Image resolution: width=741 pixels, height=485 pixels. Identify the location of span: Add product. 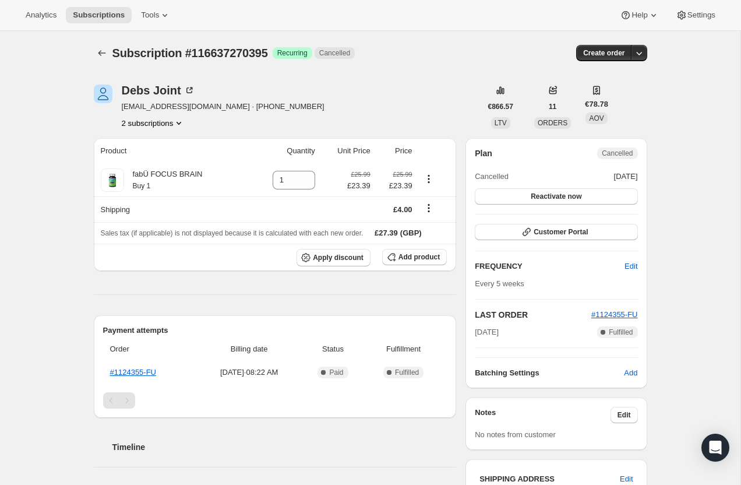
(419, 257).